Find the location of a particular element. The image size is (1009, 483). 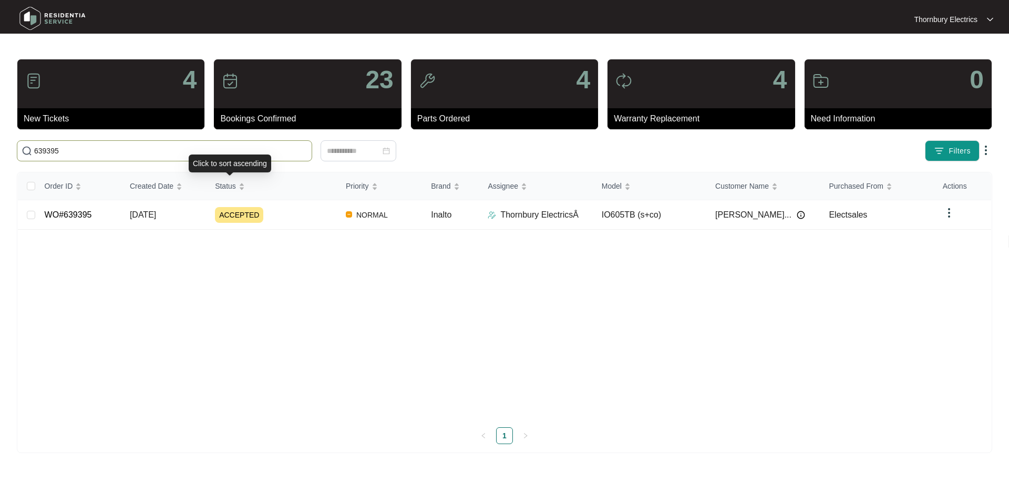

p: Thornbury ElectricsÂ is located at coordinates (539, 215).